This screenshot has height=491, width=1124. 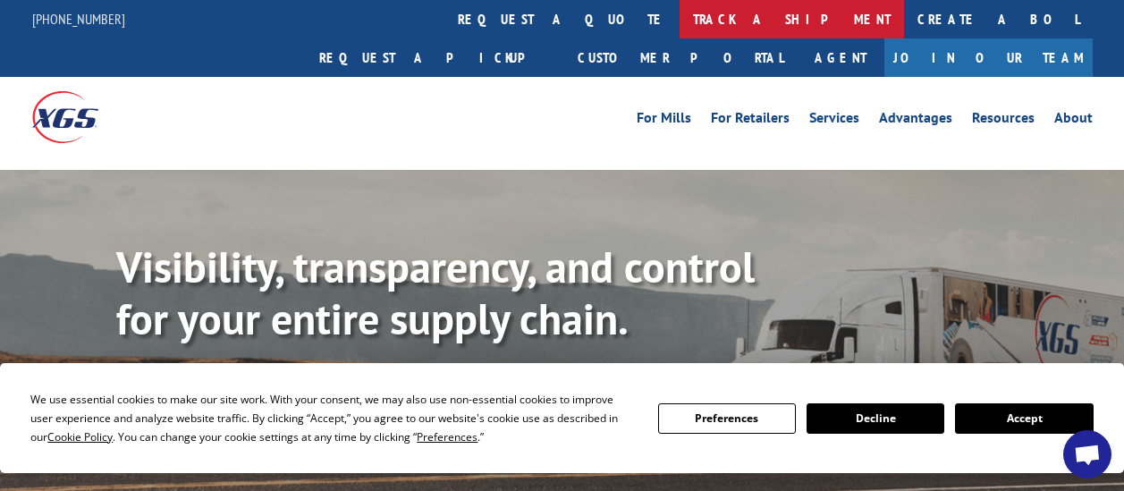 What do you see at coordinates (988, 57) in the screenshot?
I see `a: Join Our Team` at bounding box center [988, 57].